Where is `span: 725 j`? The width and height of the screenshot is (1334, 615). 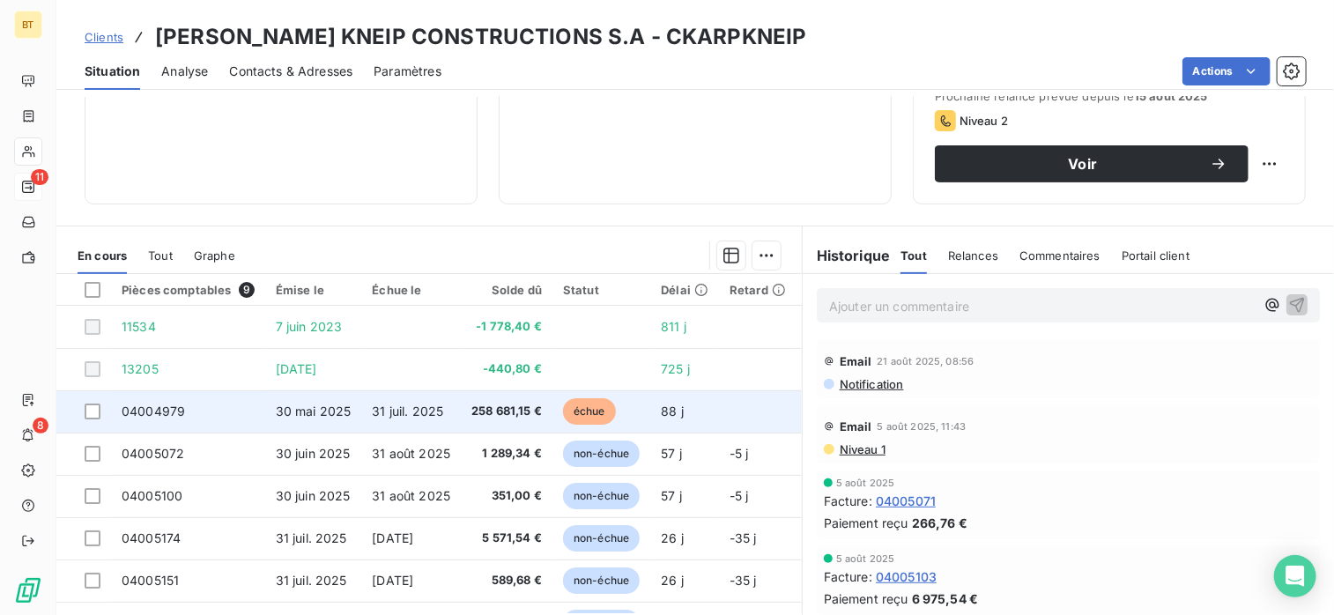
span: 725 j is located at coordinates (675, 368).